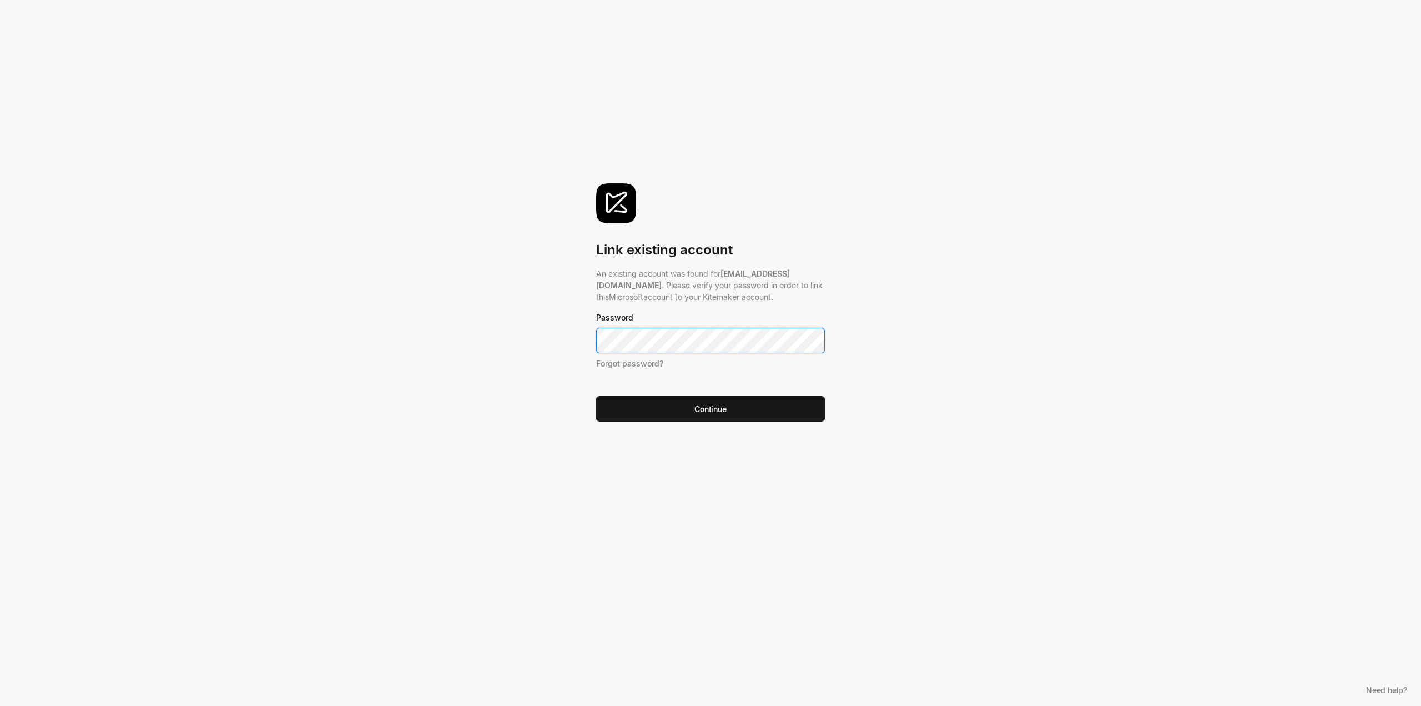  I want to click on button: Need help?, so click(1387, 690).